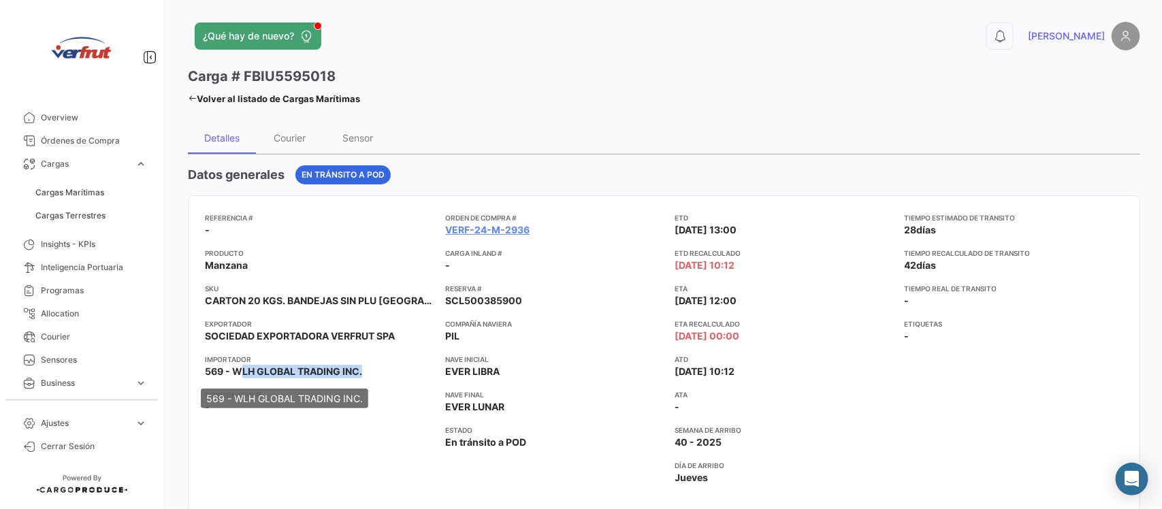  What do you see at coordinates (319, 289) in the screenshot?
I see `app-card-info-title: SKU` at bounding box center [319, 289].